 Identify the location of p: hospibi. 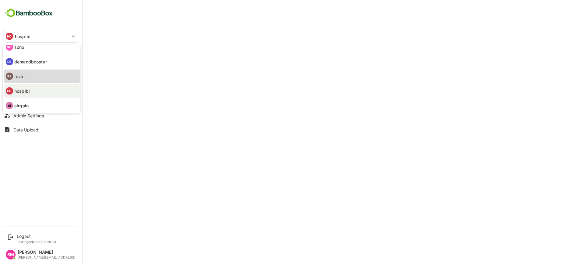
(22, 91).